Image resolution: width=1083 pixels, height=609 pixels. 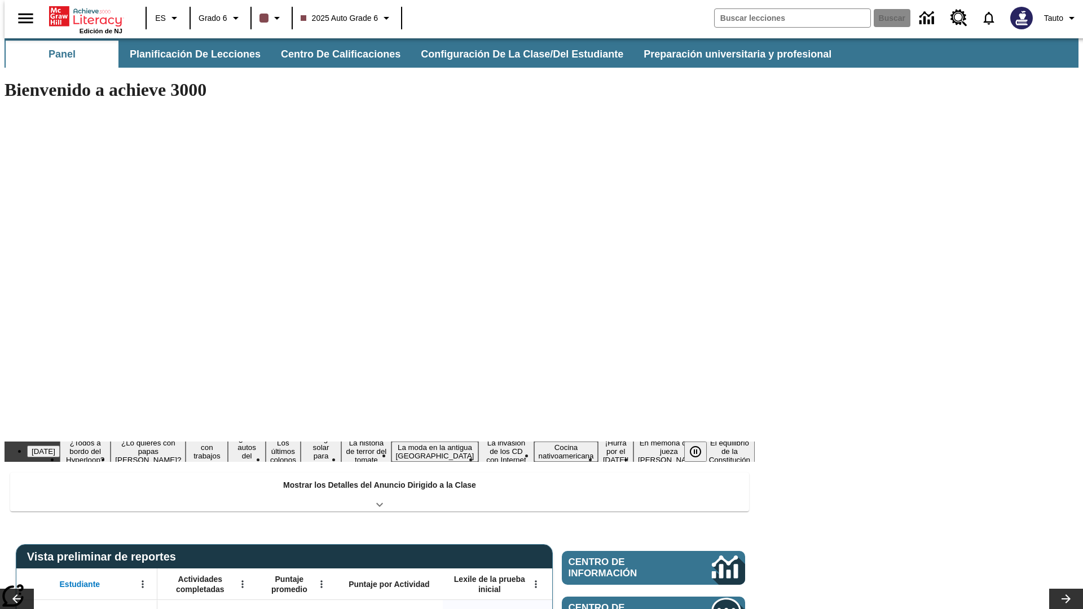 What do you see at coordinates (86, 16) in the screenshot?
I see `a: Portada` at bounding box center [86, 16].